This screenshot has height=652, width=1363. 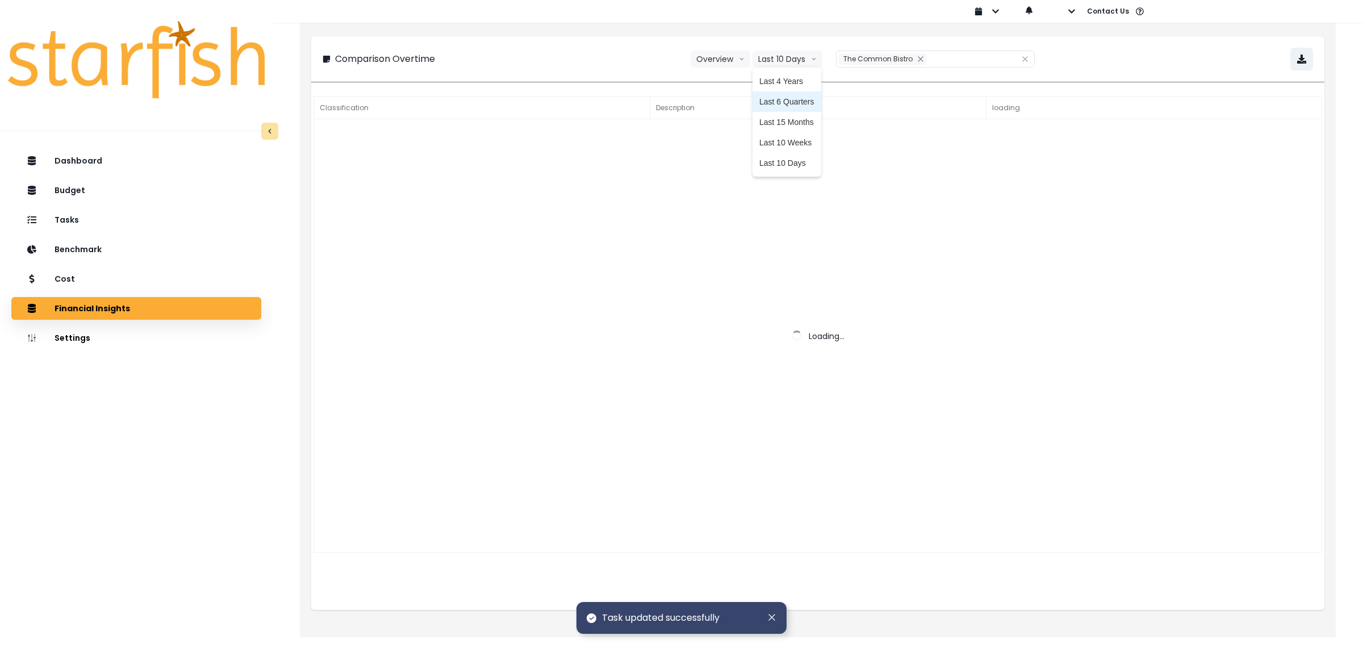 What do you see at coordinates (65, 279) in the screenshot?
I see `p: Cost` at bounding box center [65, 279].